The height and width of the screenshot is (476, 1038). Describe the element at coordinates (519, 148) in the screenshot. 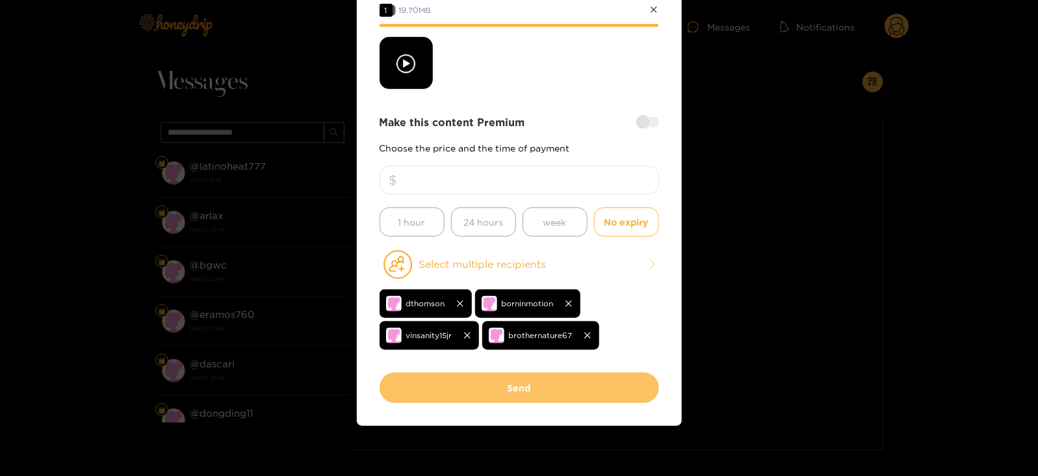

I see `p: Choose the price and the time of payment` at that location.